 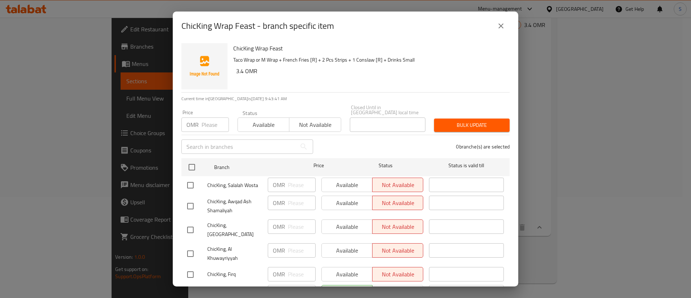 I want to click on p: 0 branche(s) are selected, so click(x=483, y=146).